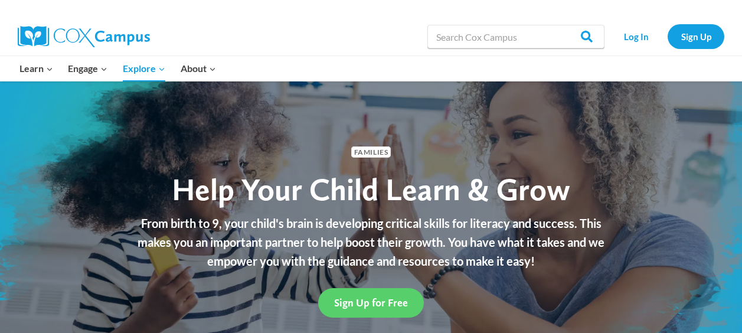 This screenshot has height=333, width=742. What do you see at coordinates (371, 302) in the screenshot?
I see `a: Sign Up for Free` at bounding box center [371, 302].